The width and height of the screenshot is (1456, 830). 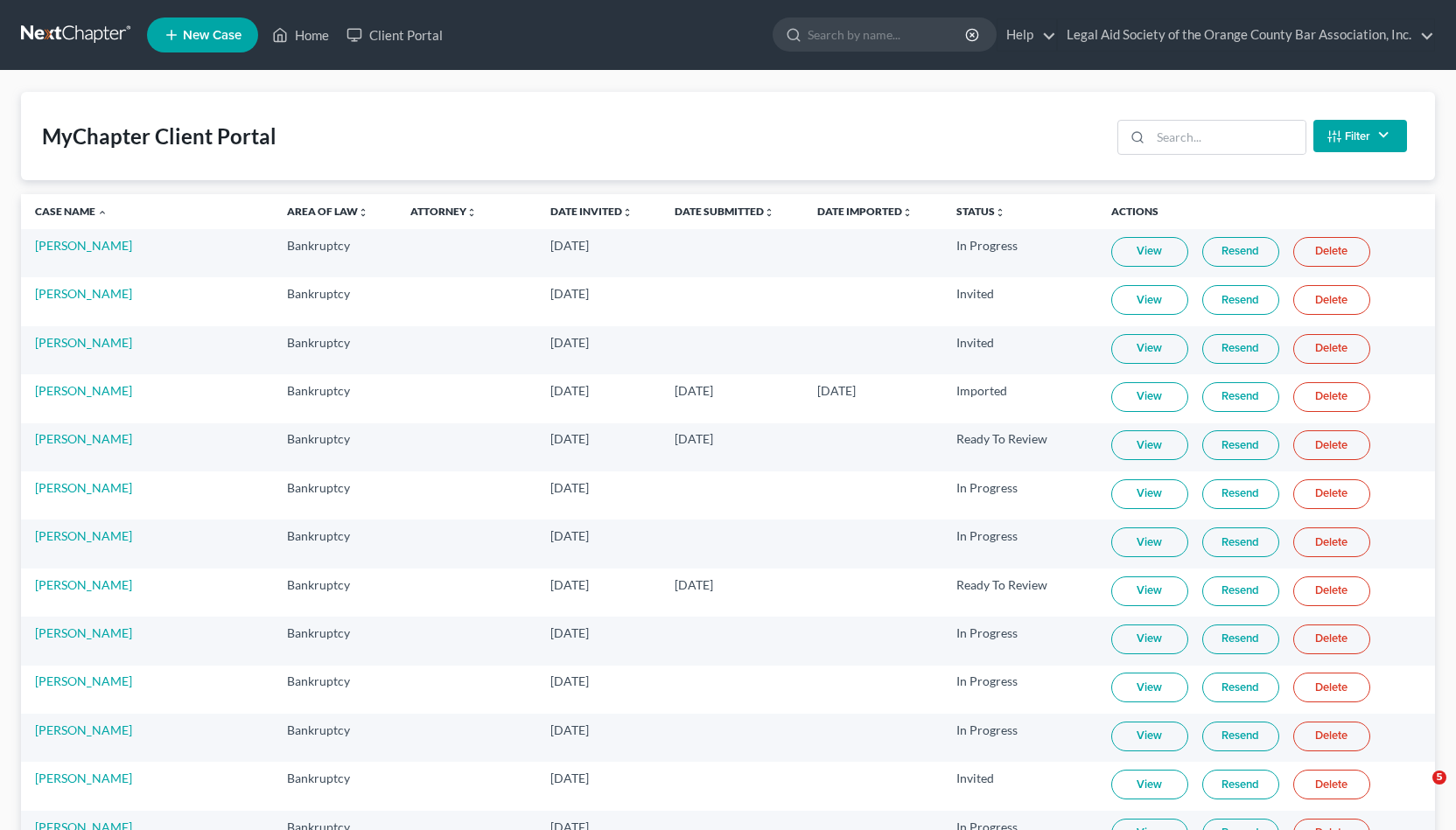 What do you see at coordinates (1027, 35) in the screenshot?
I see `a: Help` at bounding box center [1027, 35].